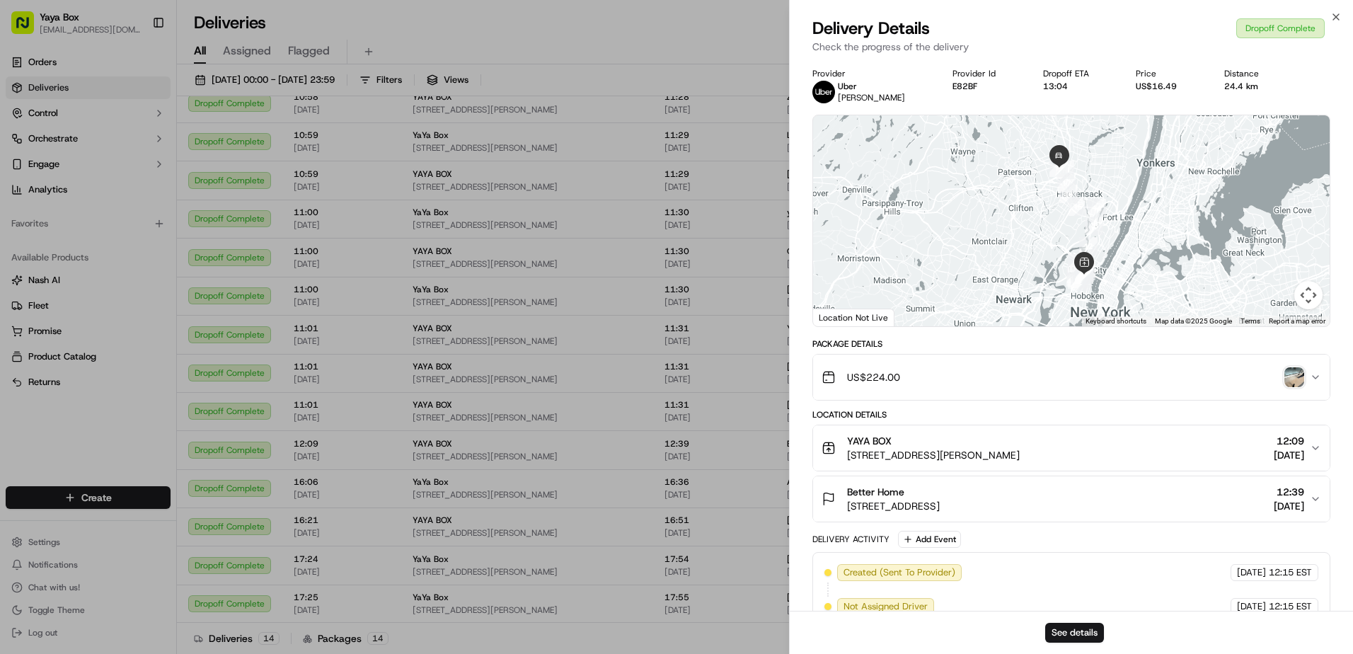 The height and width of the screenshot is (654, 1353). I want to click on div: 14, so click(1097, 208).